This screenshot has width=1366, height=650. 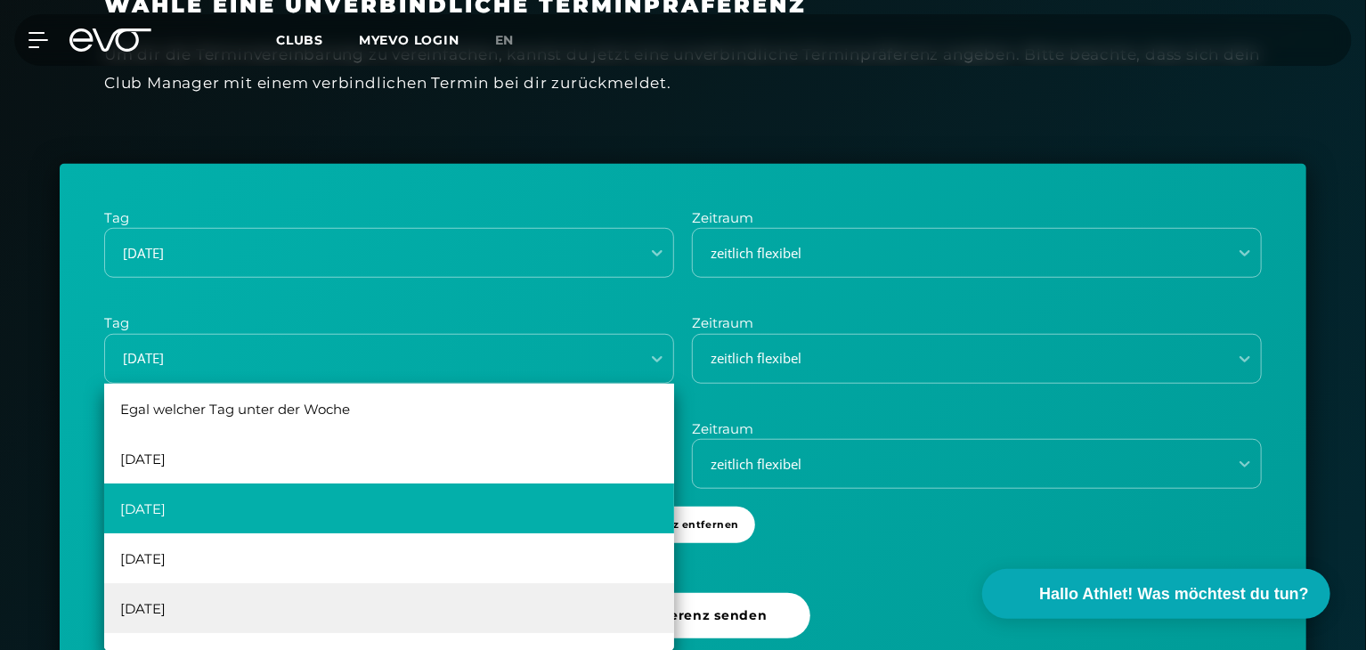 What do you see at coordinates (409, 40) in the screenshot?
I see `a: MYEVO LOGIN` at bounding box center [409, 40].